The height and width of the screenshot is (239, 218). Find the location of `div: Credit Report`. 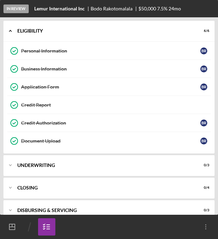

div: Credit Report is located at coordinates (116, 105).